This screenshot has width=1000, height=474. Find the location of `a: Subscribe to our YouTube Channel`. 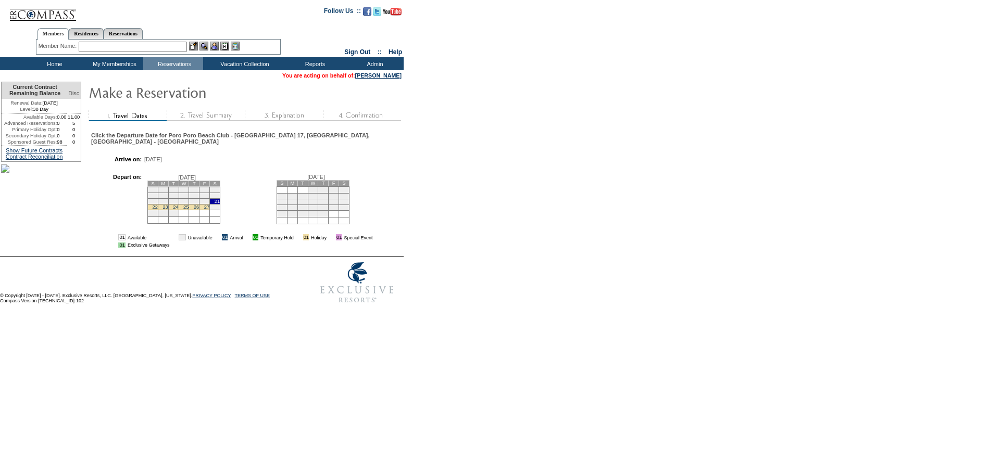

a: Subscribe to our YouTube Channel is located at coordinates (392, 14).